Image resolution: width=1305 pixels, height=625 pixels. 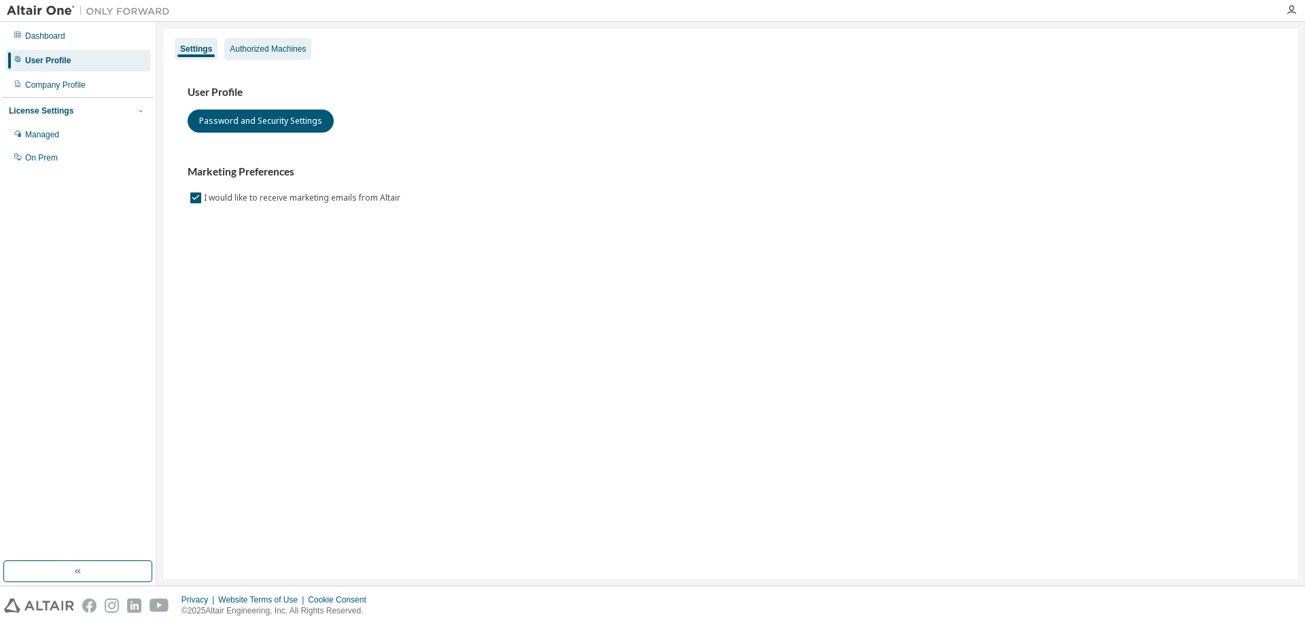 What do you see at coordinates (196, 49) in the screenshot?
I see `div: Settings` at bounding box center [196, 49].